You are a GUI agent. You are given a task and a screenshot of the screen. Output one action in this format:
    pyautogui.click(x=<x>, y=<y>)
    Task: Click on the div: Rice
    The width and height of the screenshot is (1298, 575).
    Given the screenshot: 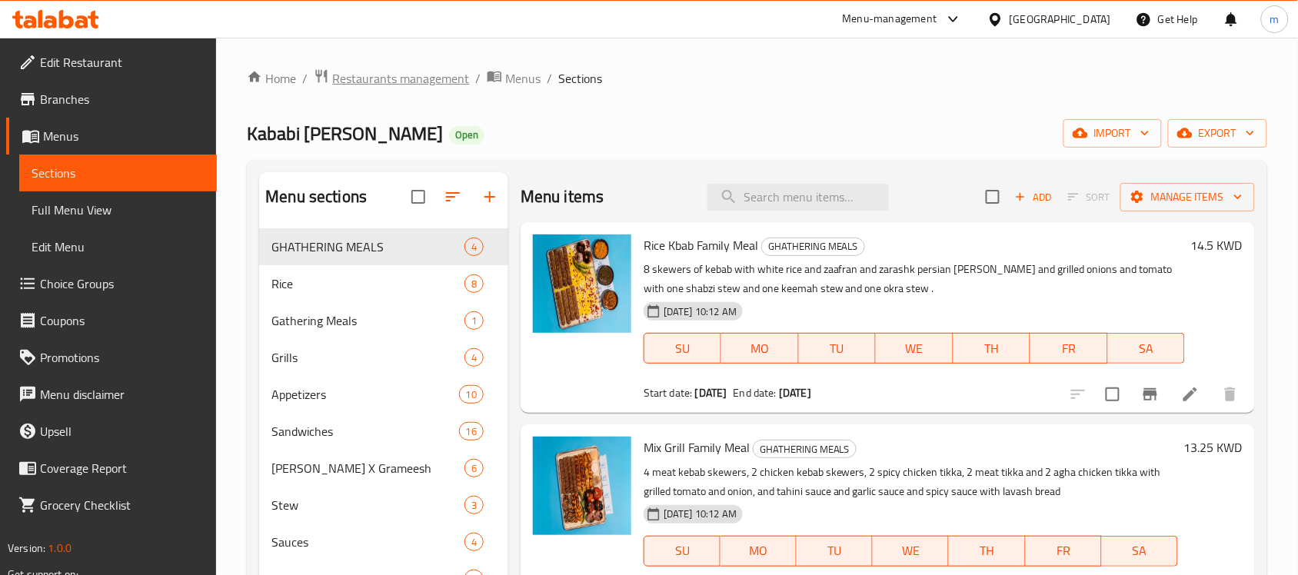 What is the action you would take?
    pyautogui.click(x=368, y=284)
    